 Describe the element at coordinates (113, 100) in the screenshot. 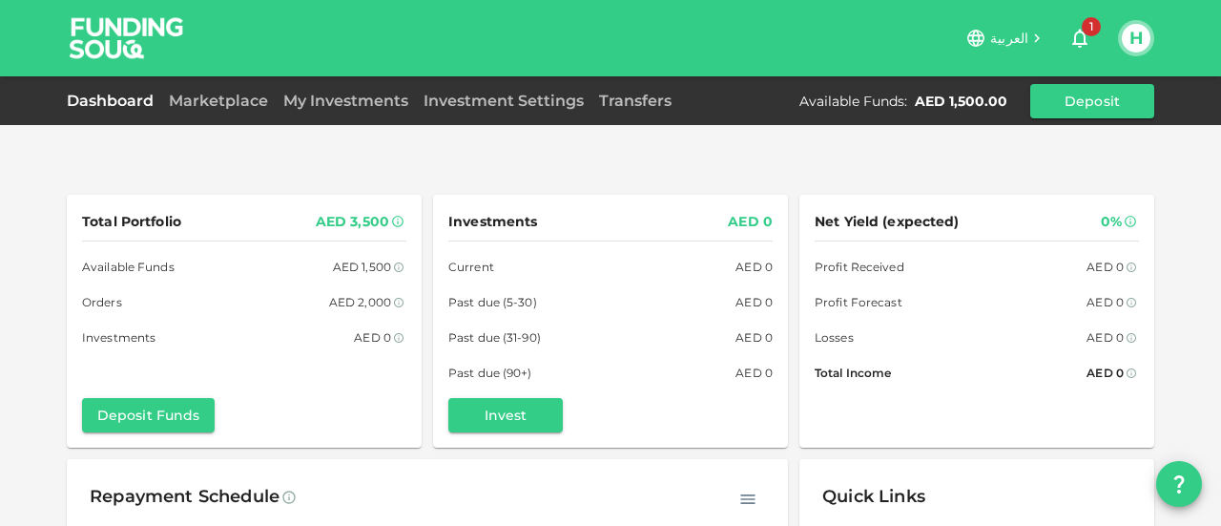

I see `a: Dashboard` at that location.